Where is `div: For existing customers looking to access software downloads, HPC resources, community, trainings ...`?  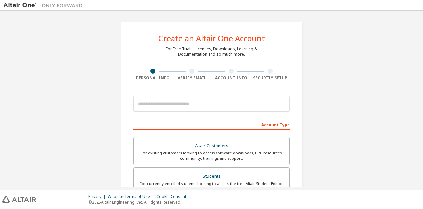 div: For existing customers looking to access software downloads, HPC resources, community, trainings ... is located at coordinates (211, 156).